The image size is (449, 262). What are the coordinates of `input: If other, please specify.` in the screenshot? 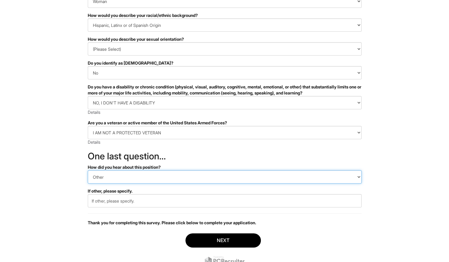 It's located at (225, 201).